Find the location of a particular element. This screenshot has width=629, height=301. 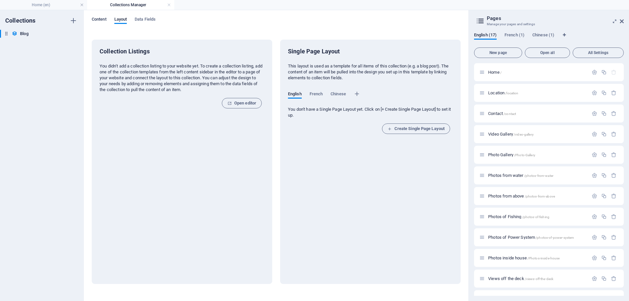

button: New page is located at coordinates (498, 53).